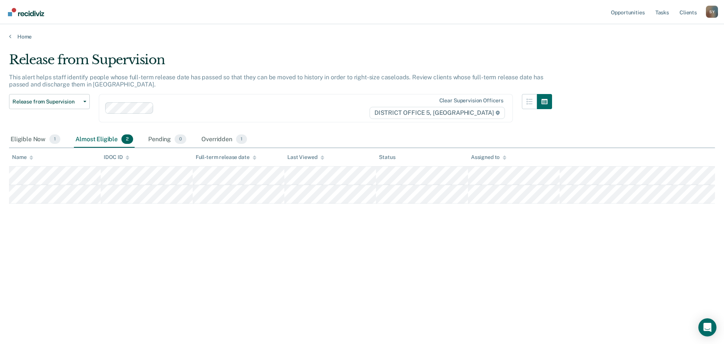 The image size is (724, 344). Describe the element at coordinates (104, 140) in the screenshot. I see `div: Almost Eligible2` at that location.